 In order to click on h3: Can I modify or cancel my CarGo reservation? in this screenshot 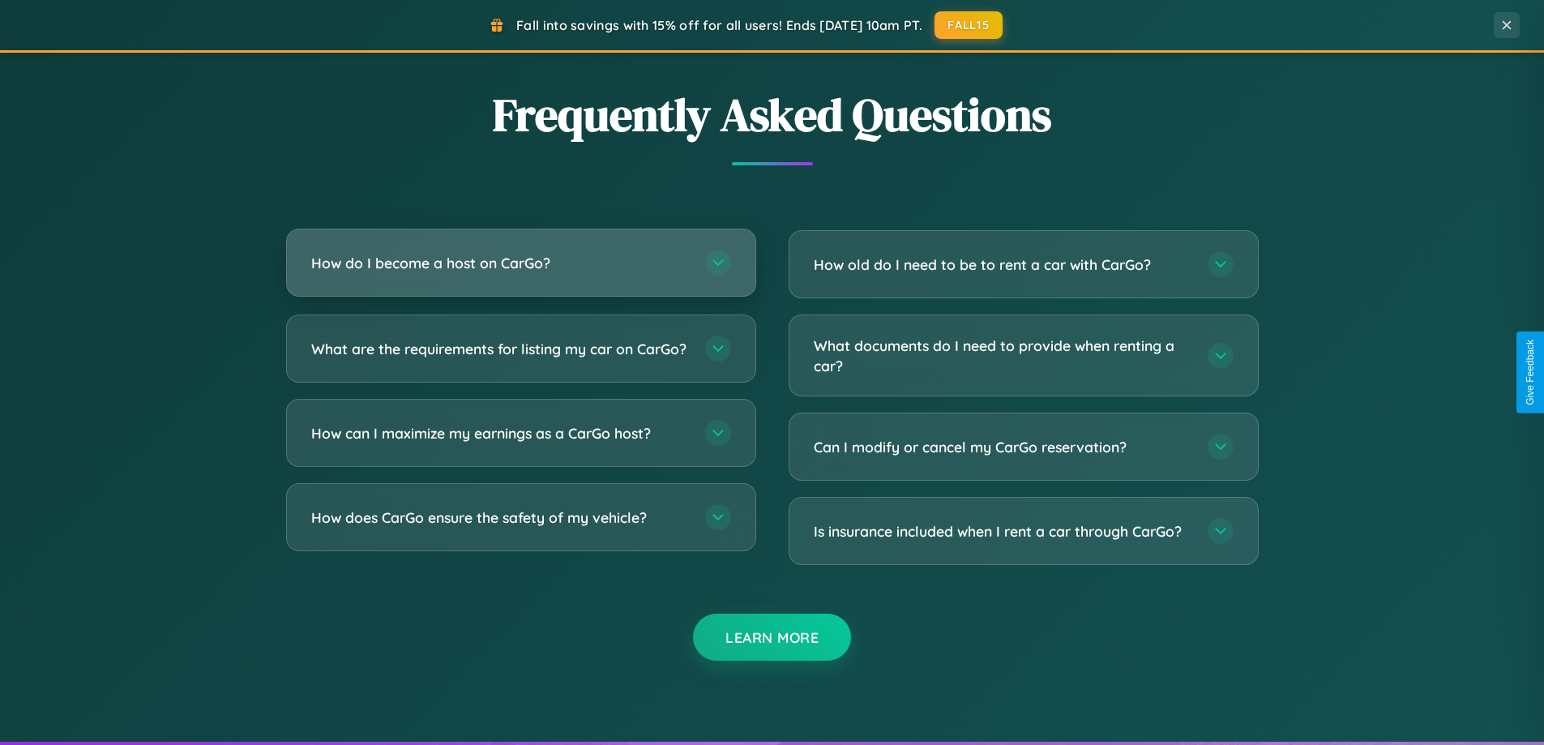, I will do `click(1003, 447)`.